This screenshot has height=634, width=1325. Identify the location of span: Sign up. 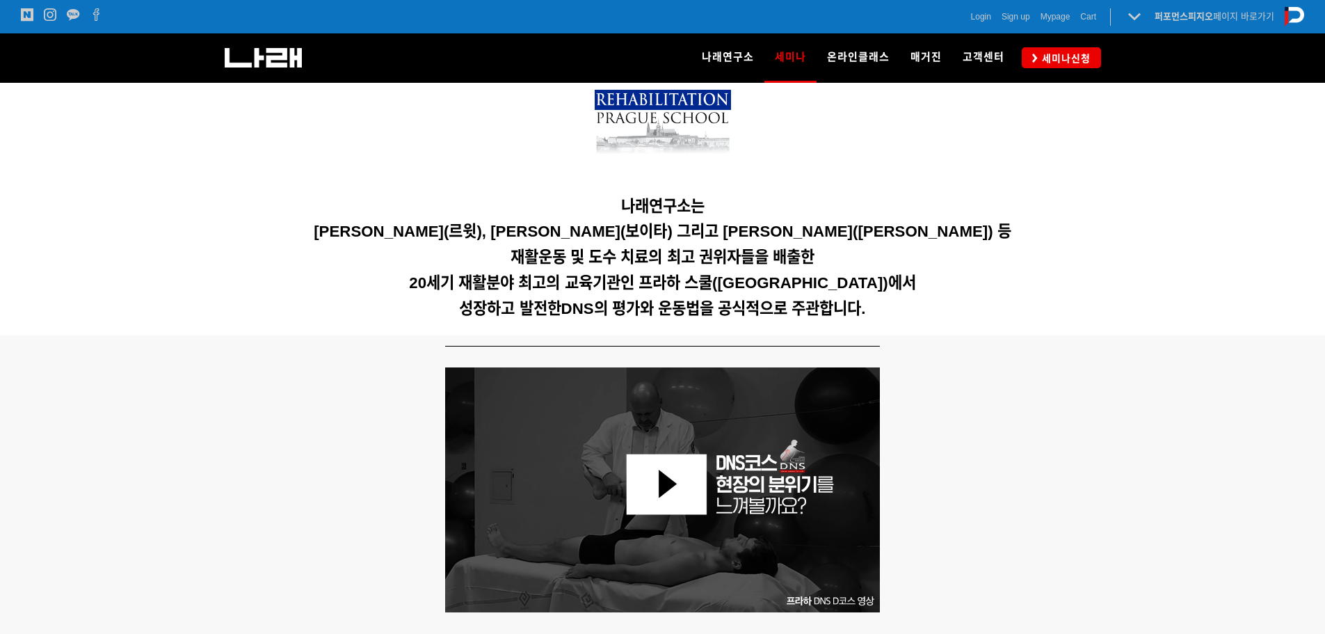
(1015, 17).